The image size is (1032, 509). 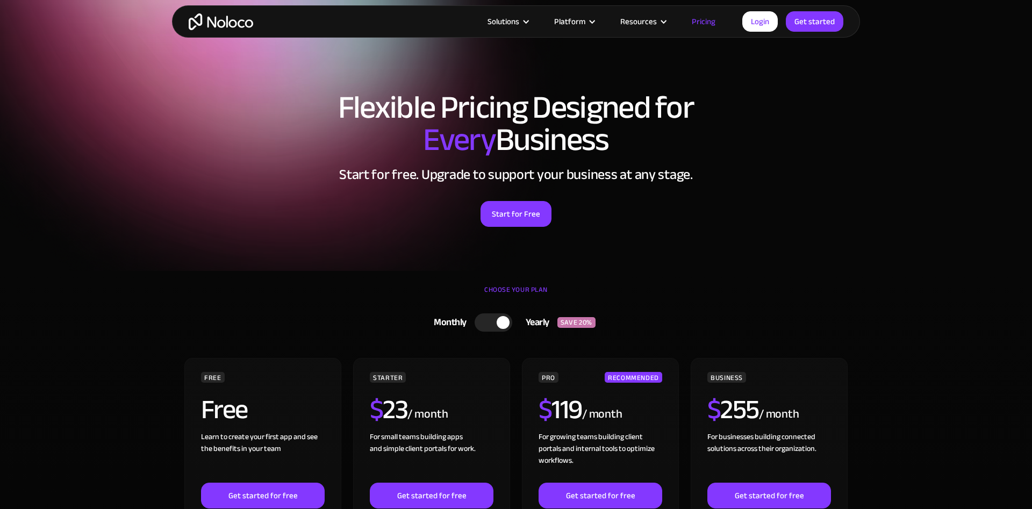 I want to click on div: For businesses building connected solutions across their organization. ‍, so click(x=769, y=457).